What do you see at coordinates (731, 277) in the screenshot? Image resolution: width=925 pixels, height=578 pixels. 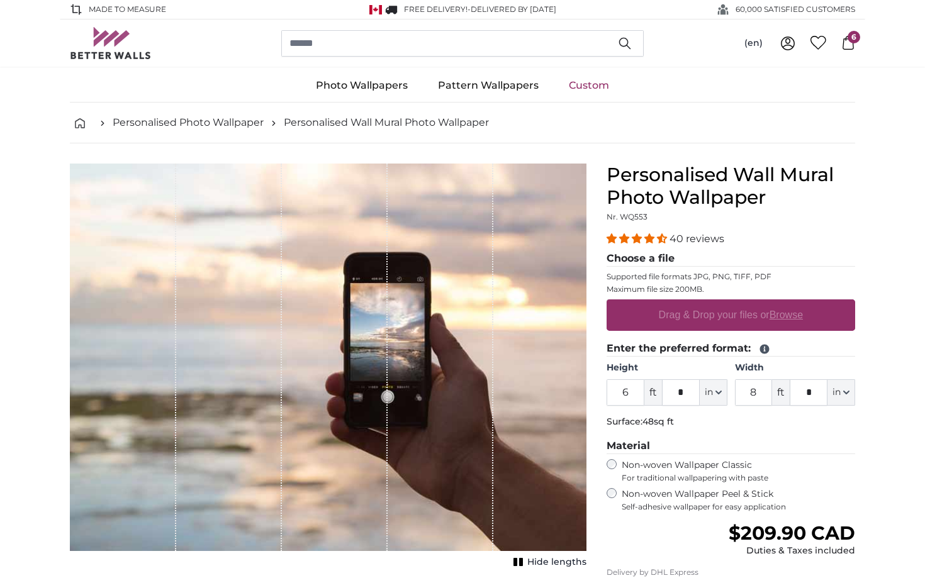 I see `p: Supported file formats JPG, PNG, TIFF, PDF` at bounding box center [731, 277].